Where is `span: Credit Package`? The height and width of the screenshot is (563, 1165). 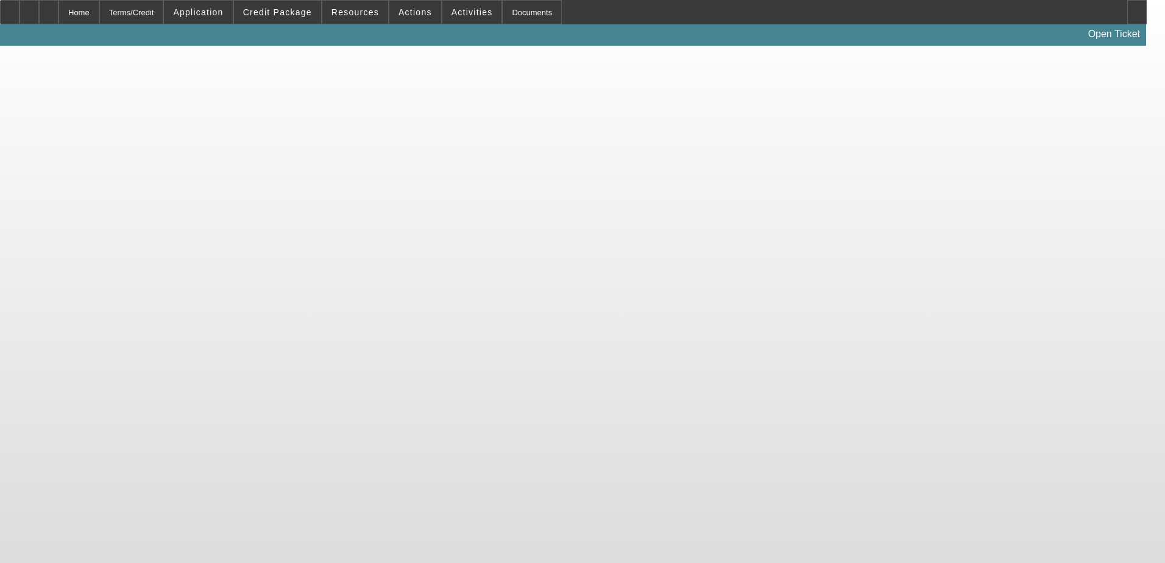 span: Credit Package is located at coordinates (277, 12).